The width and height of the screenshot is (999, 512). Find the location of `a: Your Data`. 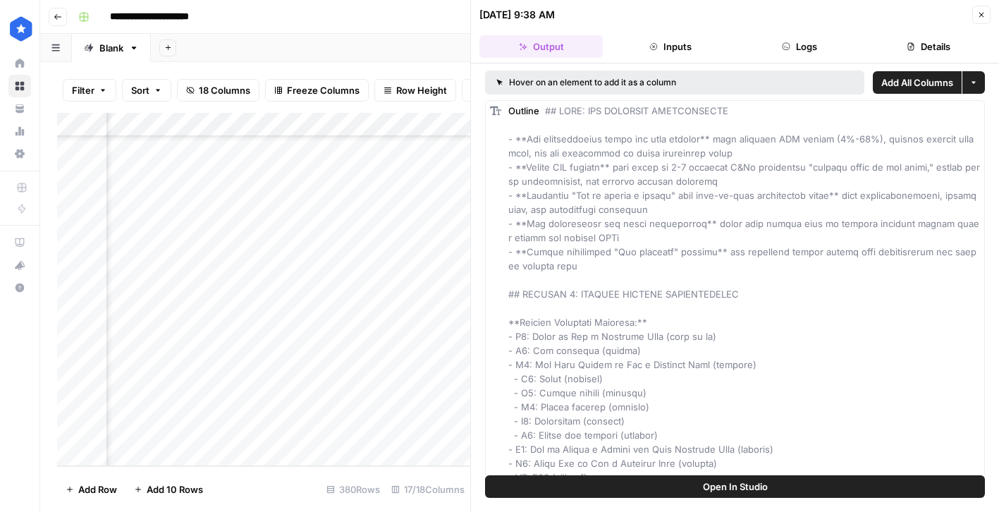

a: Your Data is located at coordinates (20, 109).